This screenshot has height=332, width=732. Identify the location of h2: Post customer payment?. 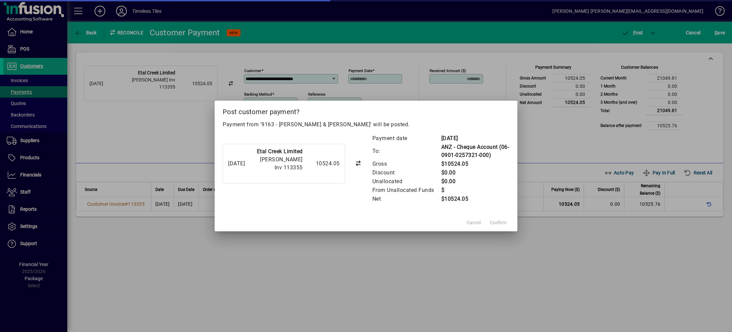
(366, 110).